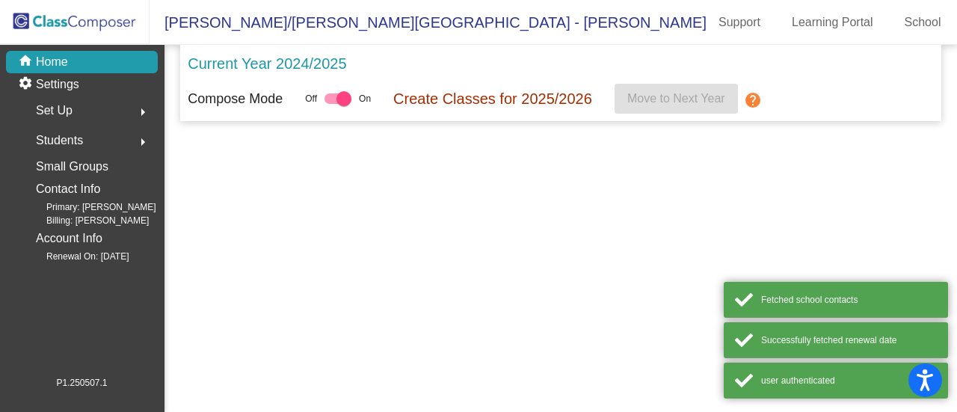 The height and width of the screenshot is (412, 957). What do you see at coordinates (492, 99) in the screenshot?
I see `p: Create Classes for 2025/2026` at bounding box center [492, 99].